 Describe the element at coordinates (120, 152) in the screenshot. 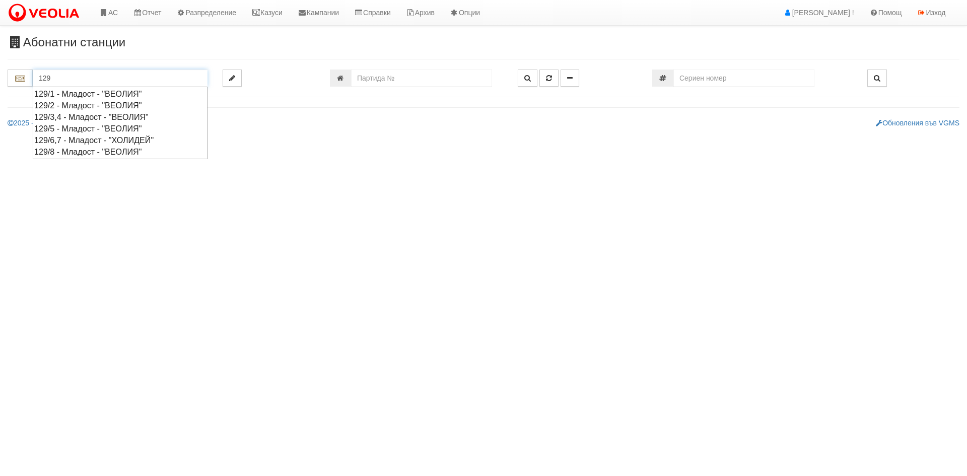

I see `div: 129/8 - Младост - "ВЕОЛИЯ"` at that location.